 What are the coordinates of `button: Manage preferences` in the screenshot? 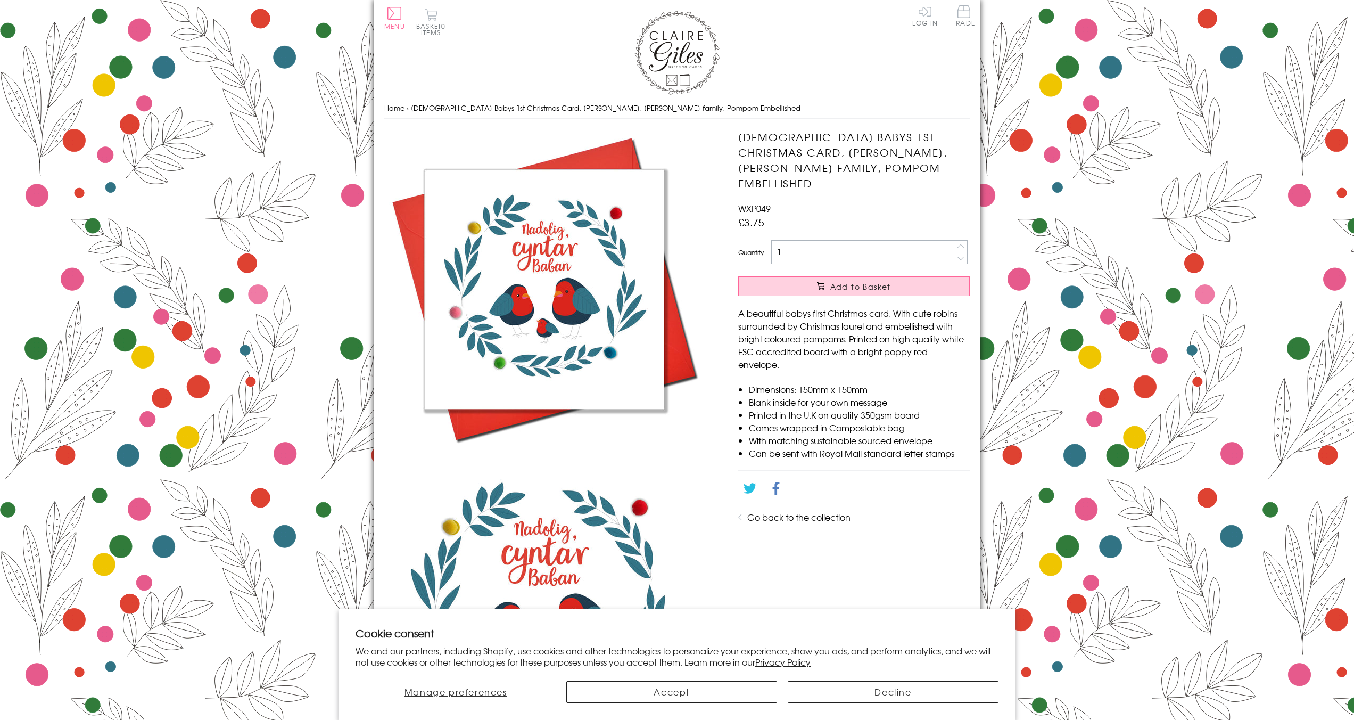 It's located at (456, 691).